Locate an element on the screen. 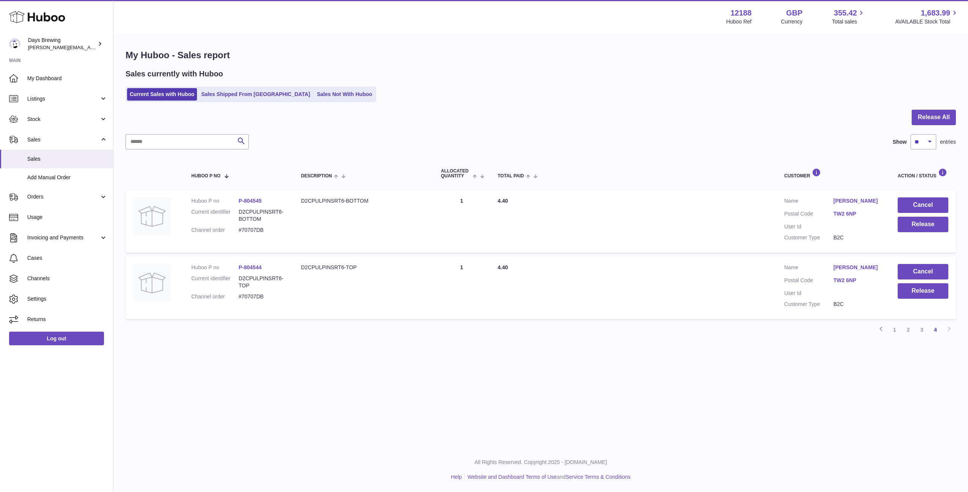 The height and width of the screenshot is (492, 968). span: Total paid is located at coordinates (511, 176).